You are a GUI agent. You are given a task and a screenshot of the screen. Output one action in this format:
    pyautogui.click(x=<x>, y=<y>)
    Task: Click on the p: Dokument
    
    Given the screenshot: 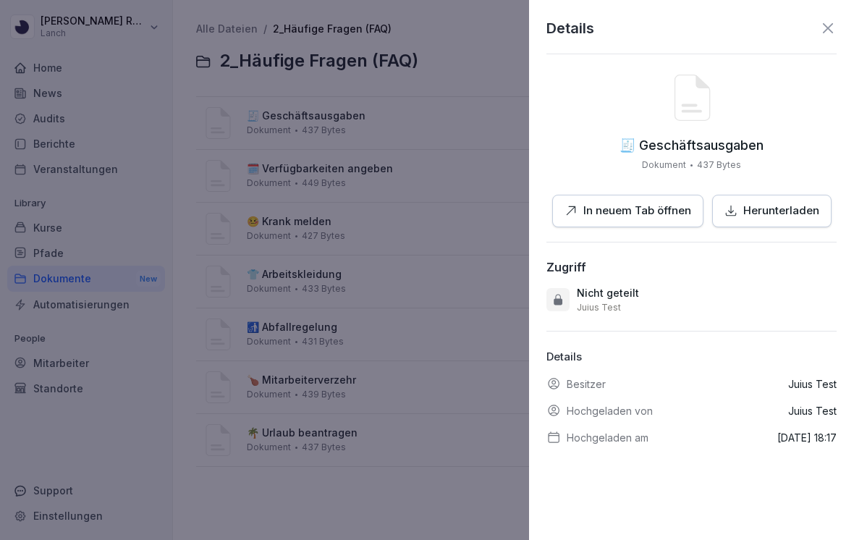 What is the action you would take?
    pyautogui.click(x=663, y=165)
    